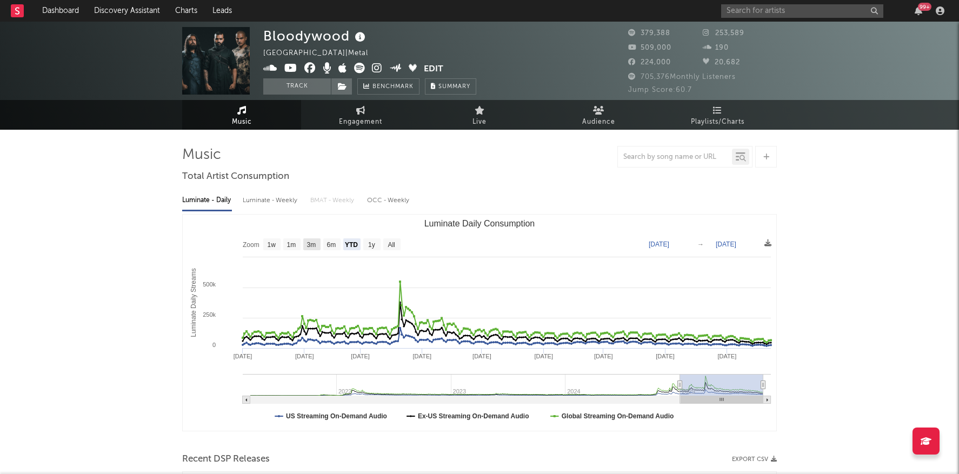  I want to click on span: 253,589, so click(724, 33).